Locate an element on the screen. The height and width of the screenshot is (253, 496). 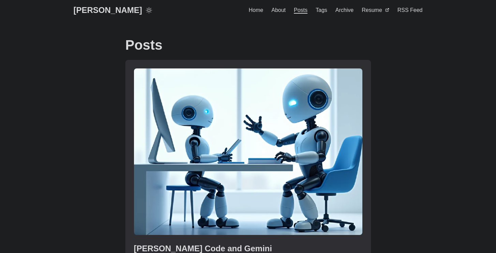
span: Archive is located at coordinates (344, 10).